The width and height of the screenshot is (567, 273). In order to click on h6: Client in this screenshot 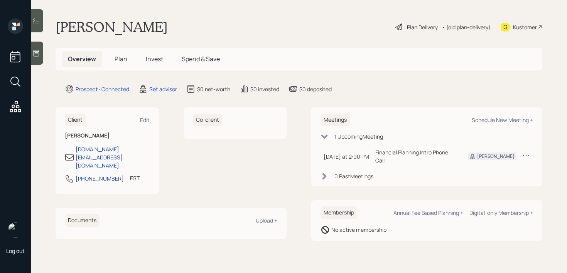, I will do `click(75, 120)`.